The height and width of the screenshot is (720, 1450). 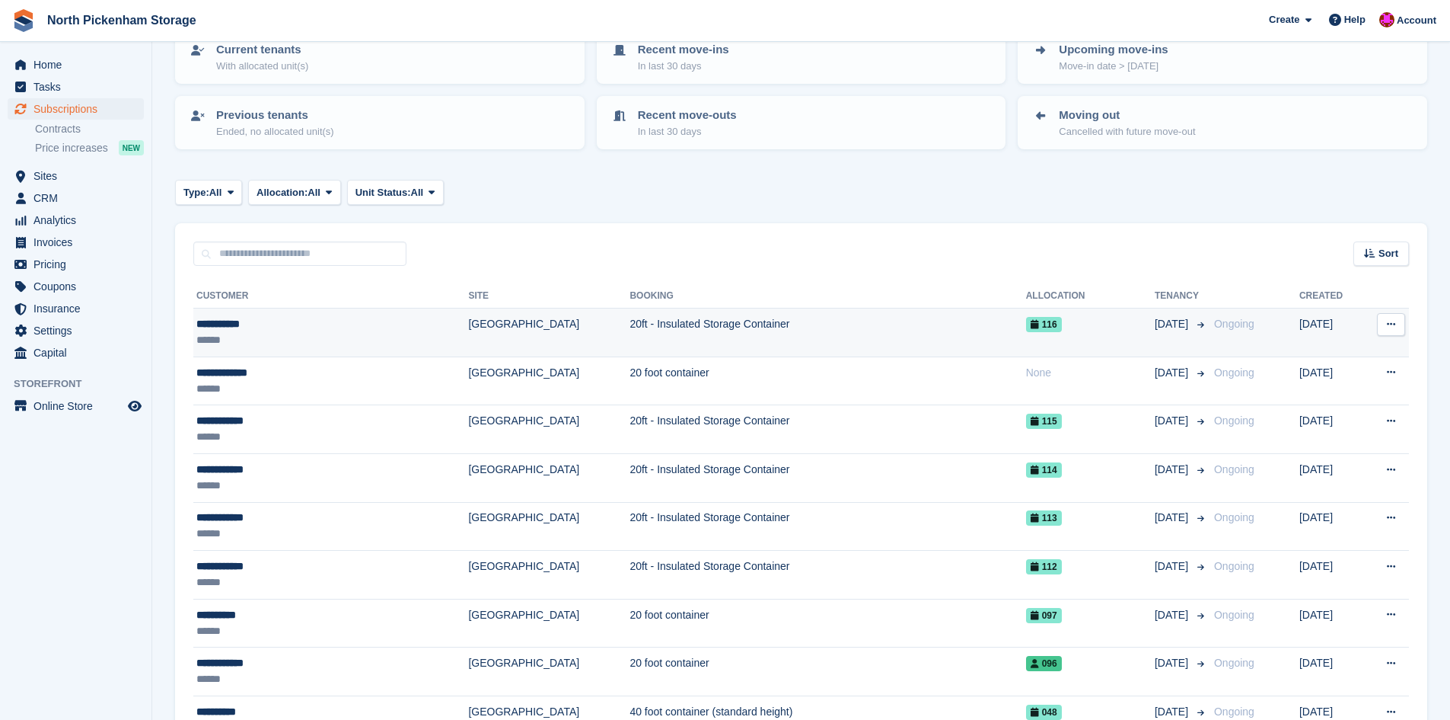 I want to click on a: Recent move-outs In last 30 days, so click(x=802, y=123).